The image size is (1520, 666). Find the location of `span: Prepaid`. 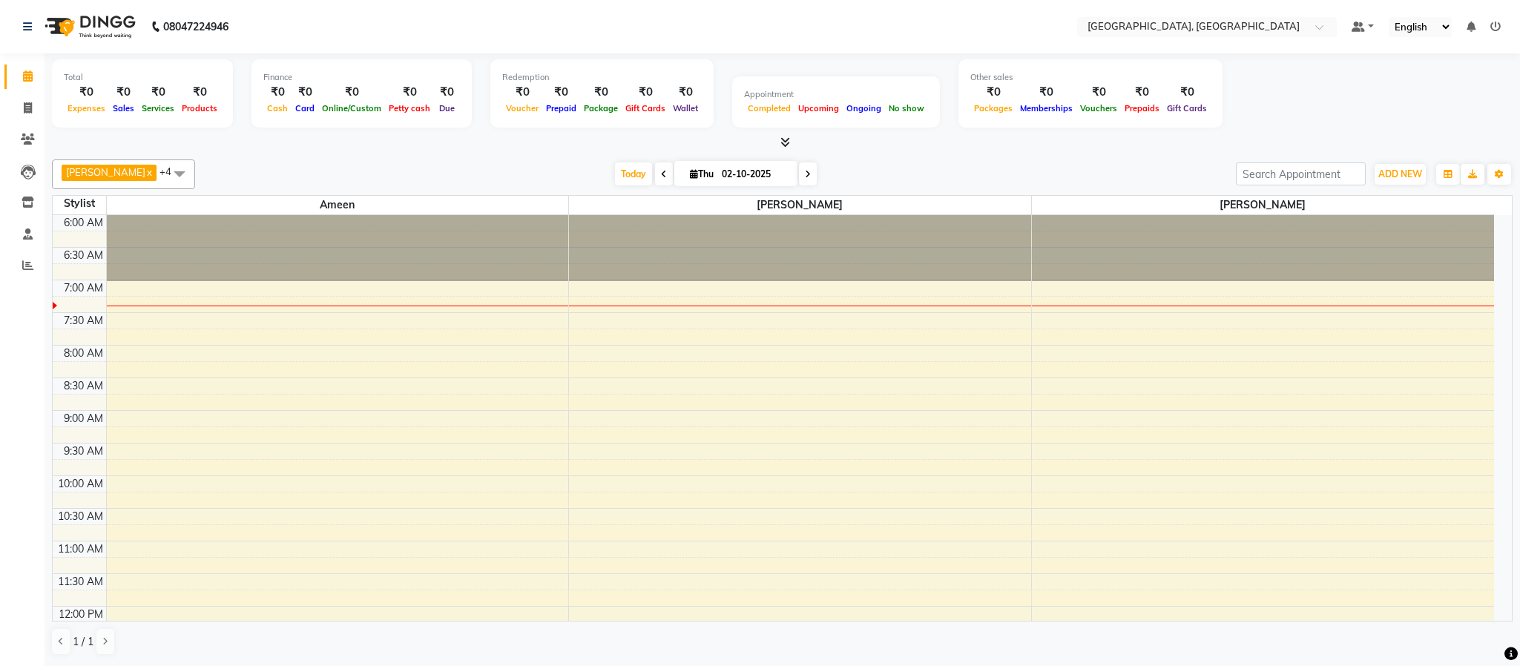

span: Prepaid is located at coordinates (561, 108).